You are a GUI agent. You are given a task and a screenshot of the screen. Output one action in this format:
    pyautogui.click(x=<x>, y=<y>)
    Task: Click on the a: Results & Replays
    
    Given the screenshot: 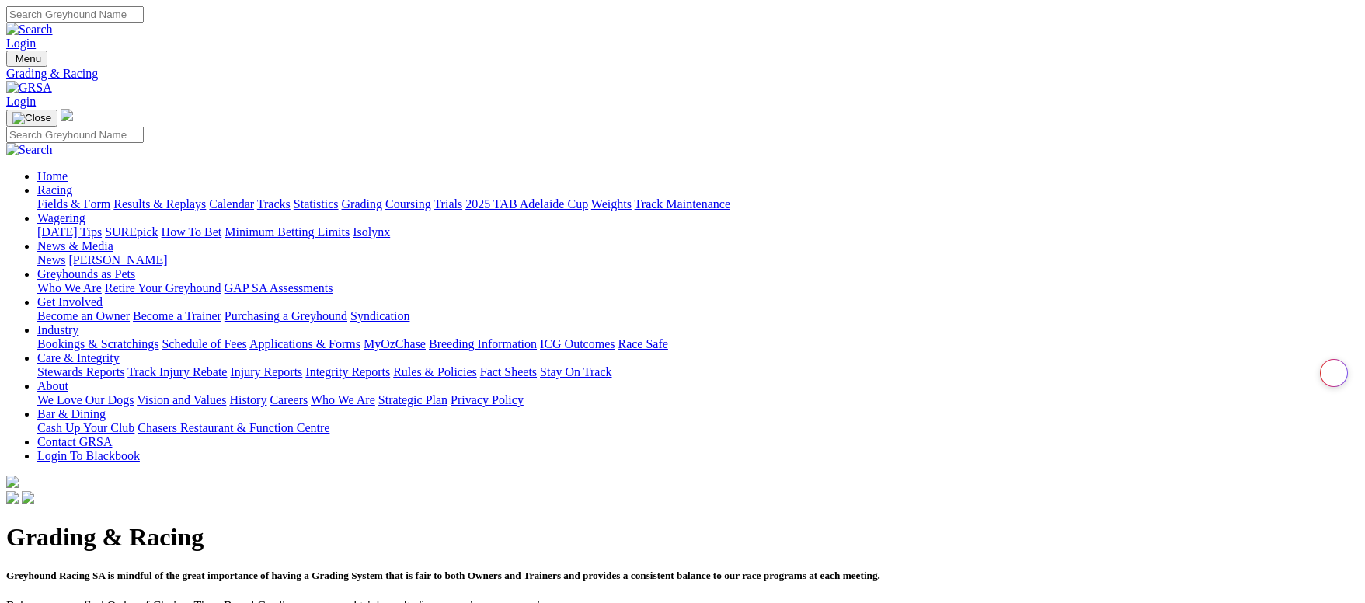 What is the action you would take?
    pyautogui.click(x=159, y=204)
    